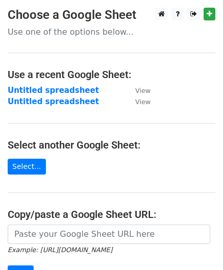 Image resolution: width=223 pixels, height=270 pixels. Describe the element at coordinates (111, 214) in the screenshot. I see `h4: Copy/paste a Google Sheet URL:` at that location.